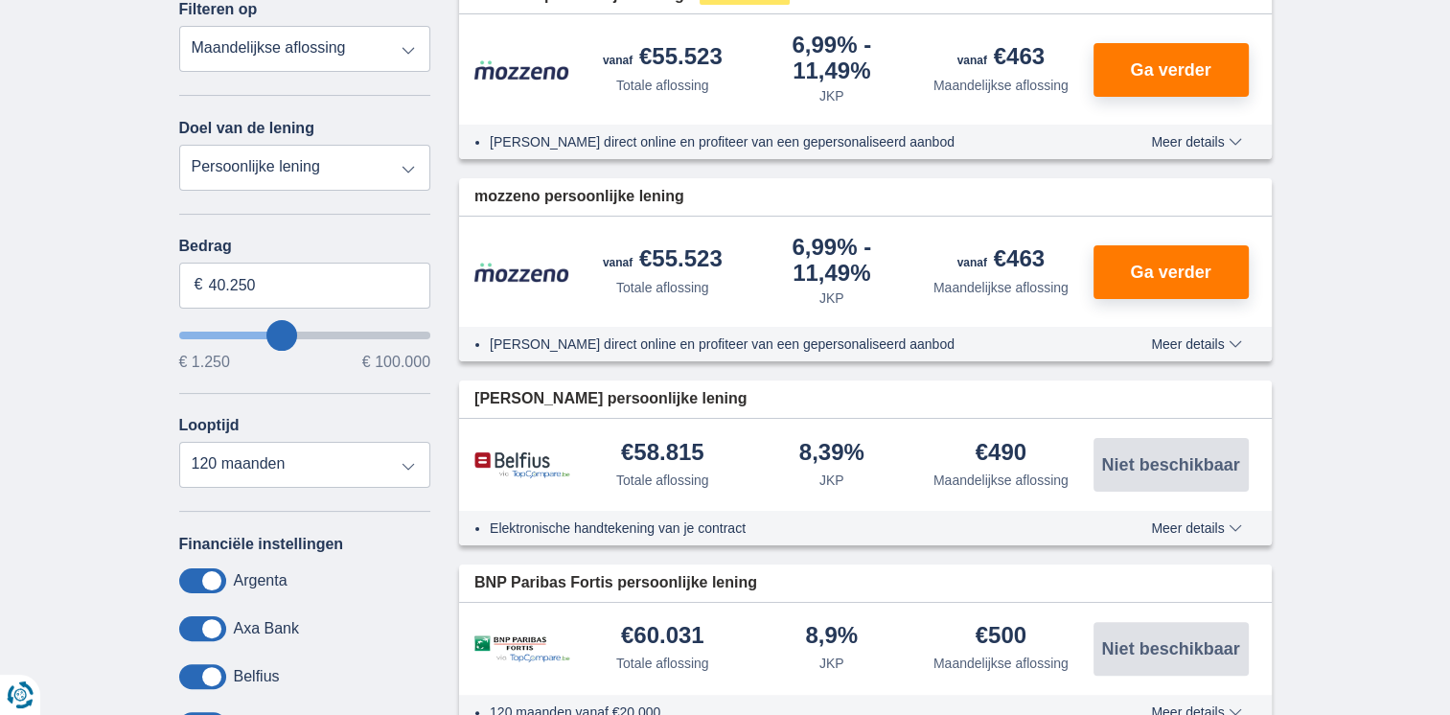  Describe the element at coordinates (522, 465) in the screenshot. I see `img: product.pl.alt Belfius` at that location.